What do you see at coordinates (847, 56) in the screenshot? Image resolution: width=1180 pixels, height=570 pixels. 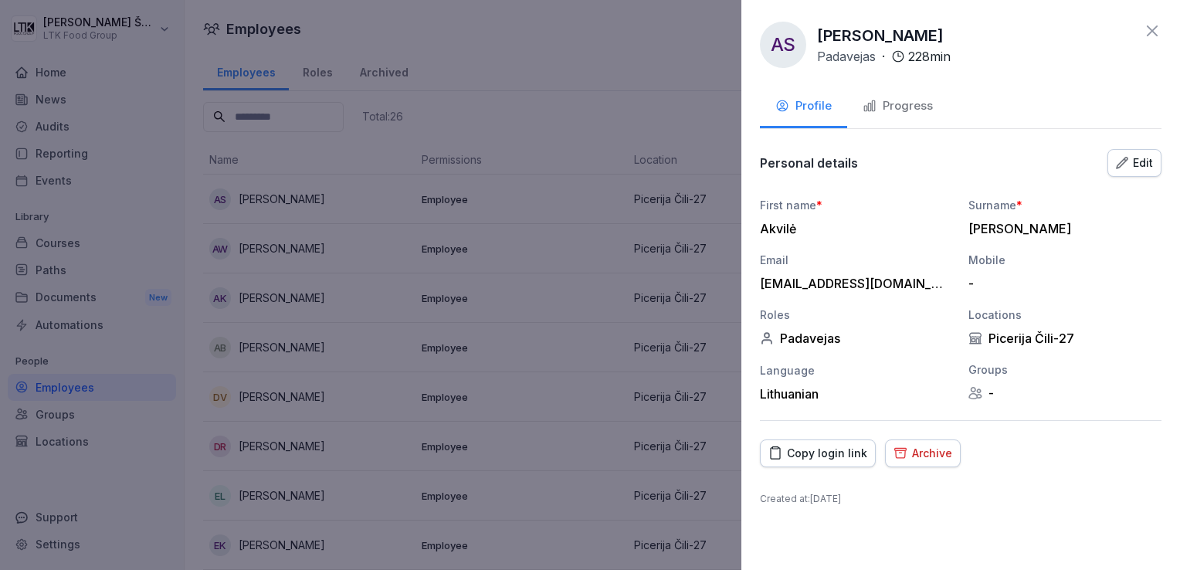 I see `p: Padavejas` at bounding box center [847, 56].